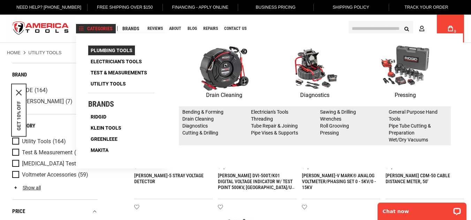 Image resolution: width=471 pixels, height=220 pixels. What do you see at coordinates (119, 73) in the screenshot?
I see `span: Test & Measurements` at bounding box center [119, 73].